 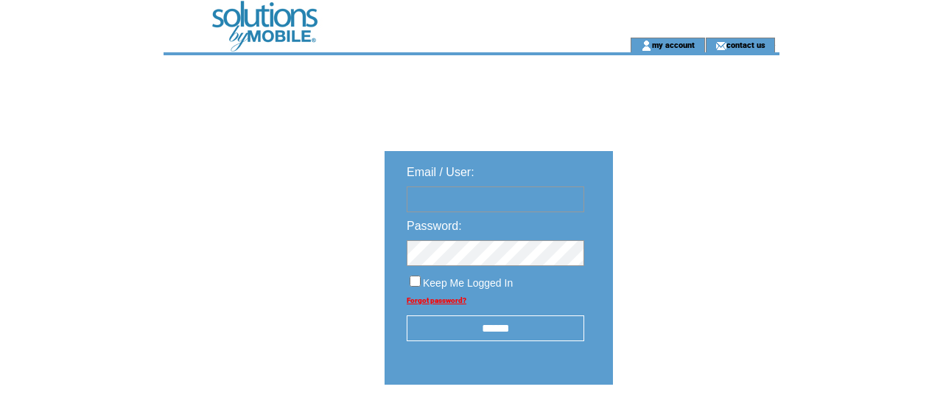 What do you see at coordinates (646, 46) in the screenshot?
I see `img: account_icon.gif` at bounding box center [646, 46].